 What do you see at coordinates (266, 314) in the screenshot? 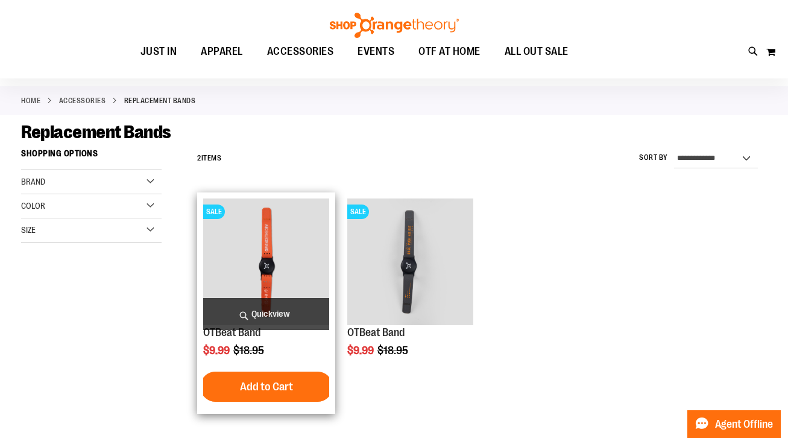
I see `span: Quickview` at bounding box center [266, 314].